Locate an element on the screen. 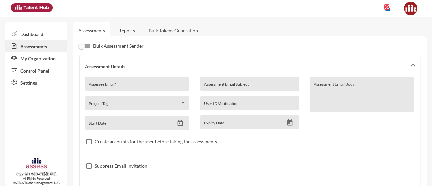 This screenshot has width=432, height=186. a: Bulk Tokens Generation is located at coordinates (173, 30).